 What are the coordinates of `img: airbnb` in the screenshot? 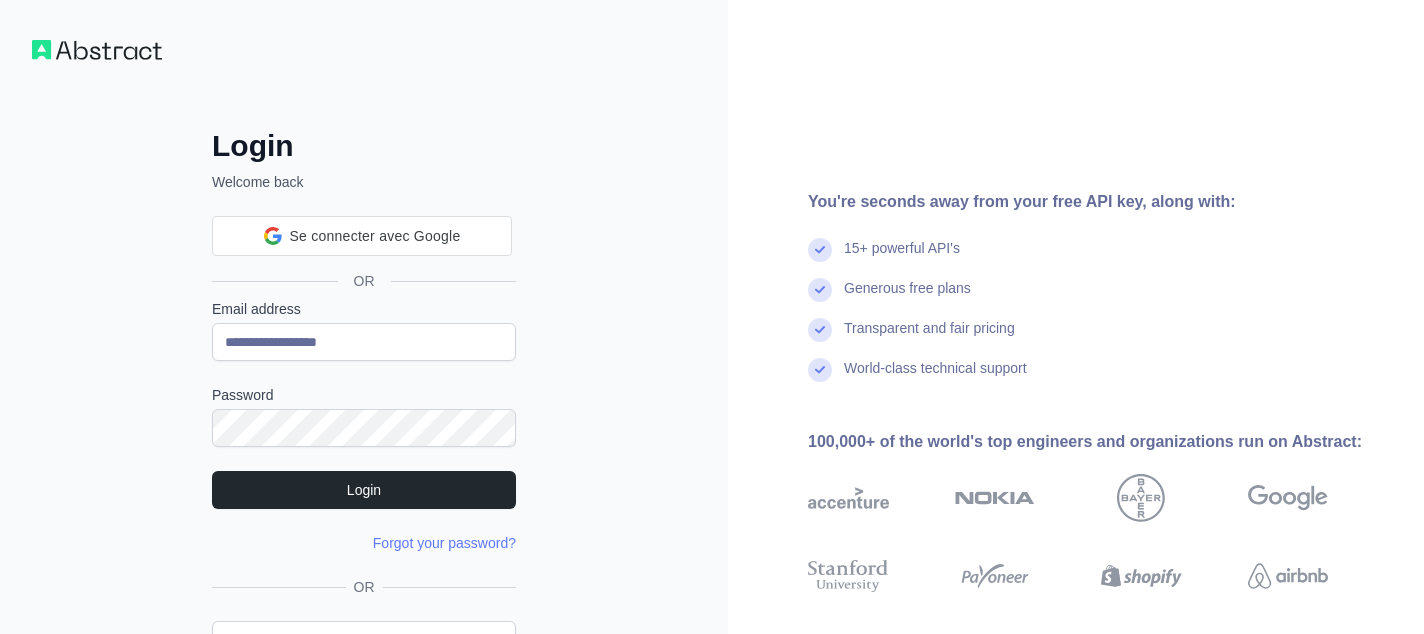 It's located at (1288, 576).